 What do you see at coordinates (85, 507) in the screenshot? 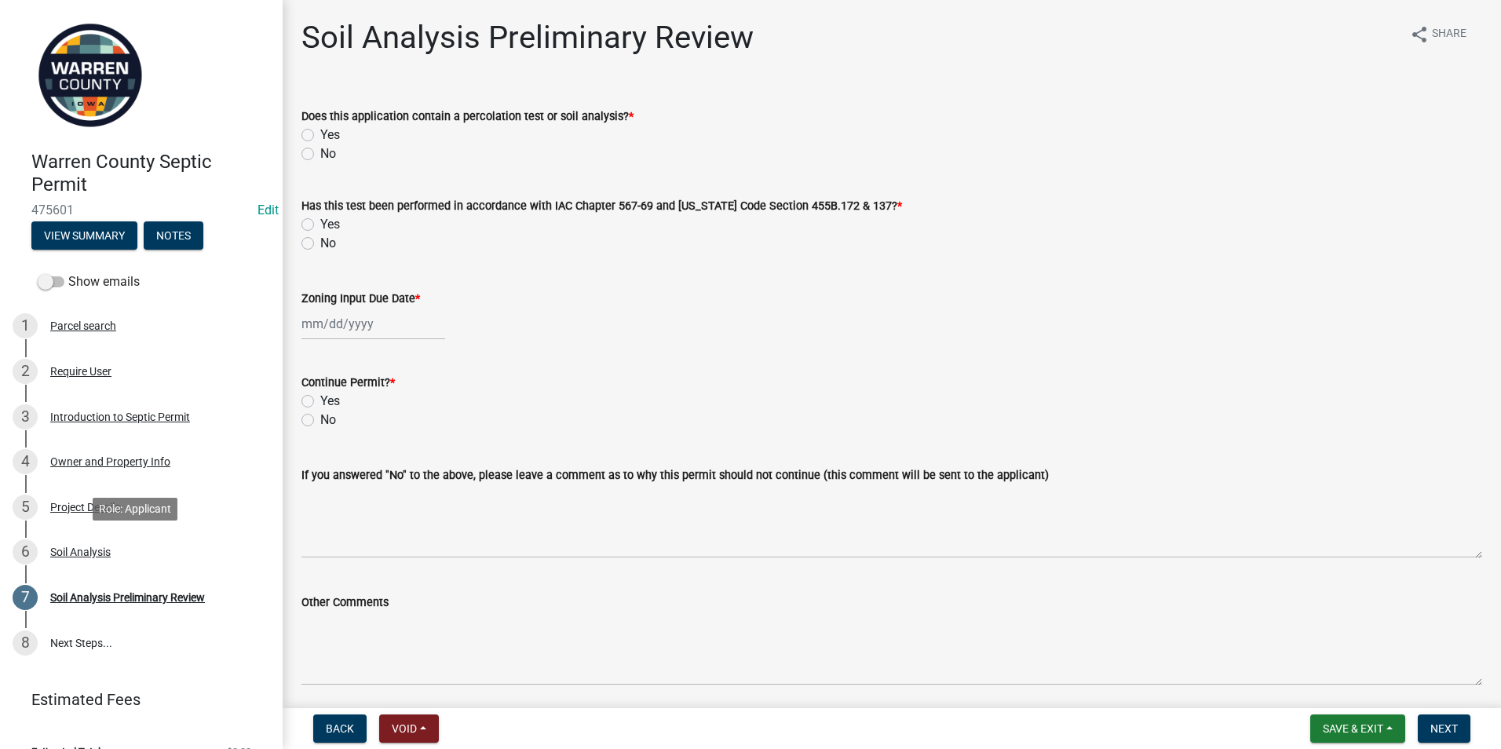
I see `div: Project Details` at bounding box center [85, 507].